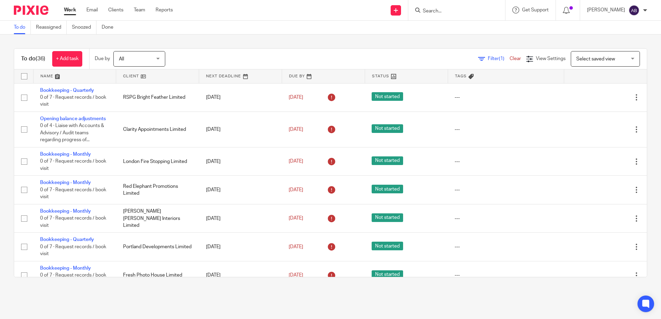  I want to click on span: Filter, so click(499, 59).